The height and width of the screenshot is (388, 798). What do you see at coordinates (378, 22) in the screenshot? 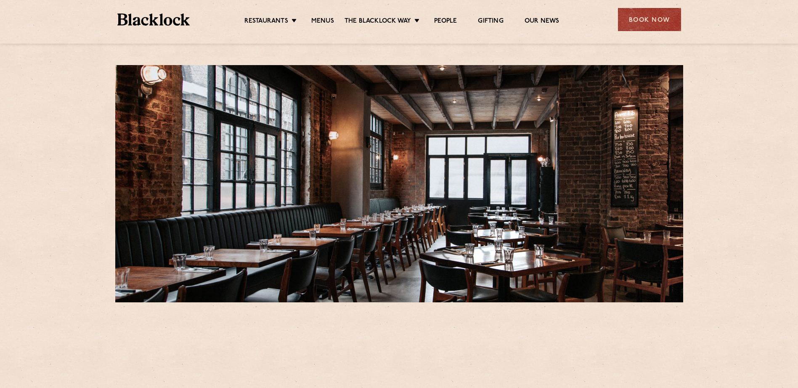
I see `a: The Blacklock Way` at bounding box center [378, 22].